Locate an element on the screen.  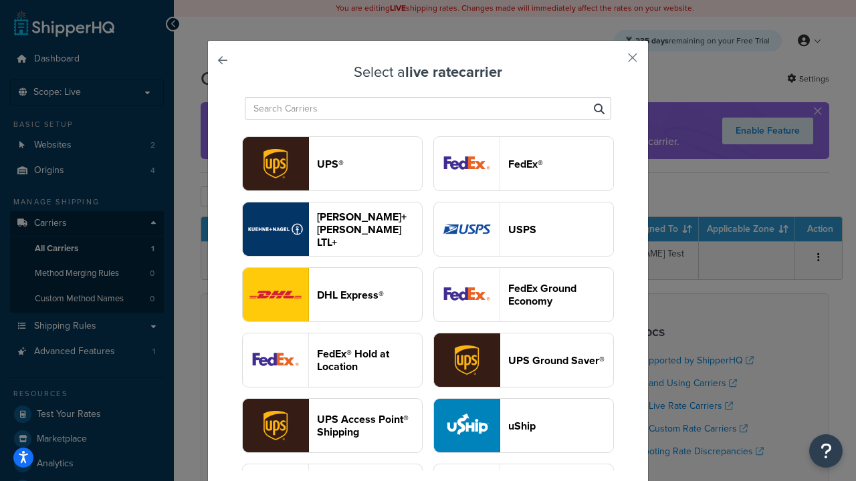
header: FedEx® is located at coordinates (560, 164).